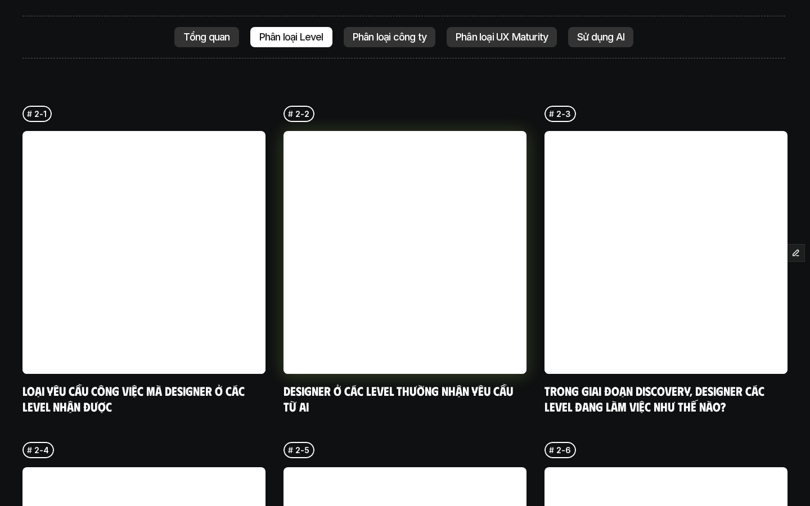 The height and width of the screenshot is (506, 810). I want to click on p: 2-3, so click(563, 114).